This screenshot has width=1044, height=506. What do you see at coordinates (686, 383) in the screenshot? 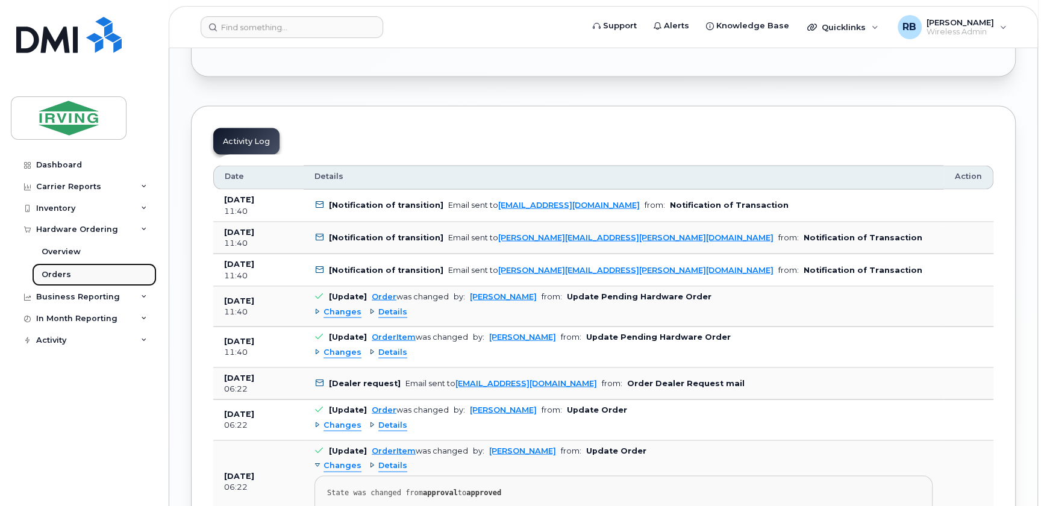
I see `b: Order Dealer Request mail` at bounding box center [686, 383].